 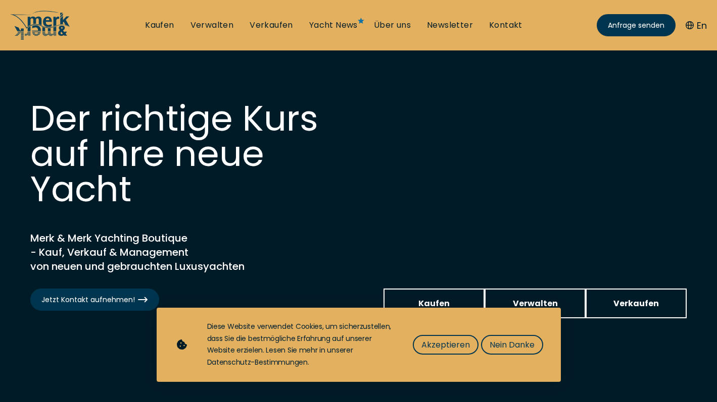 I want to click on button: En, so click(x=696, y=25).